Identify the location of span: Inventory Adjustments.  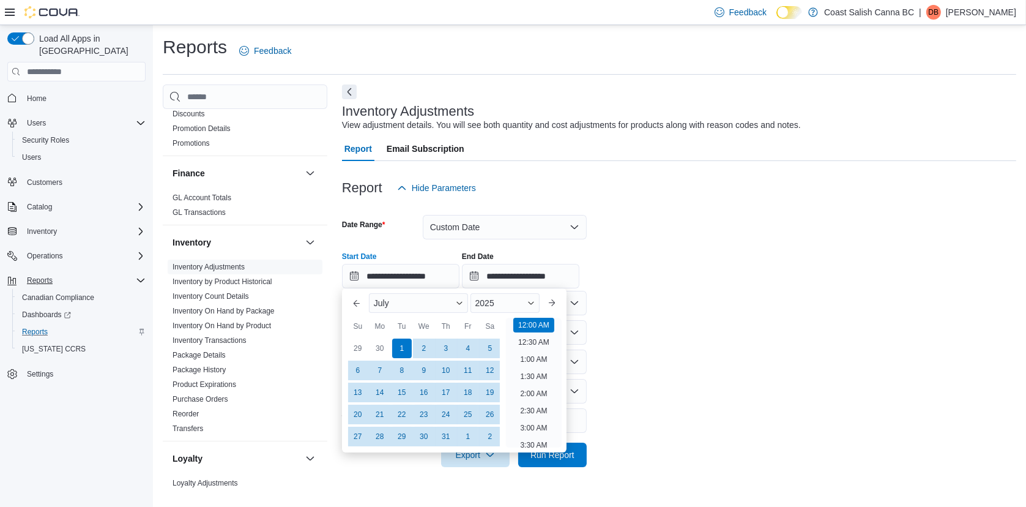
(209, 267).